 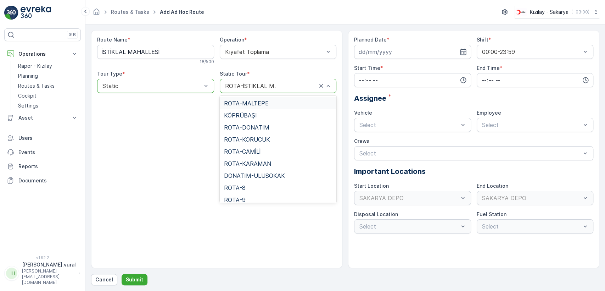 What do you see at coordinates (521, 12) in the screenshot?
I see `img: k%C4%B1z%C4%B1lay_DTAvauz.png` at bounding box center [521, 12].